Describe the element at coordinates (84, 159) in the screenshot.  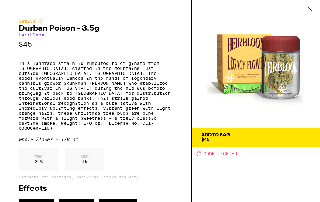
I see `div: 1 %` at that location.